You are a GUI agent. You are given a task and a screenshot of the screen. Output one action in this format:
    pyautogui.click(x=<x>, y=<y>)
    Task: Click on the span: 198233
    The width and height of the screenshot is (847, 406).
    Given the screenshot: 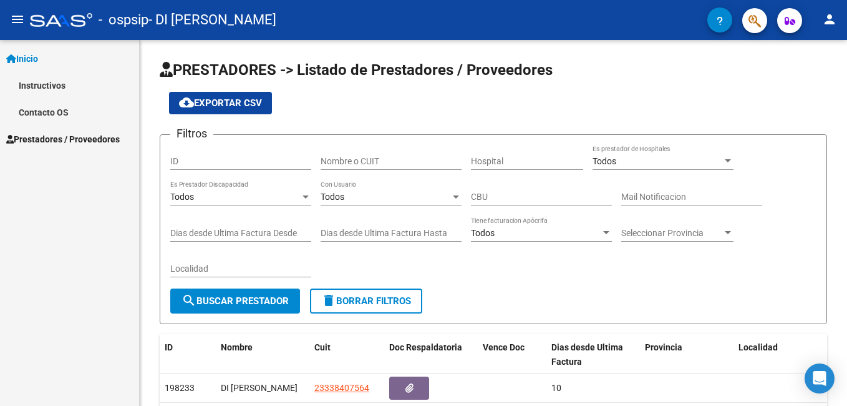 What is the action you would take?
    pyautogui.click(x=180, y=388)
    